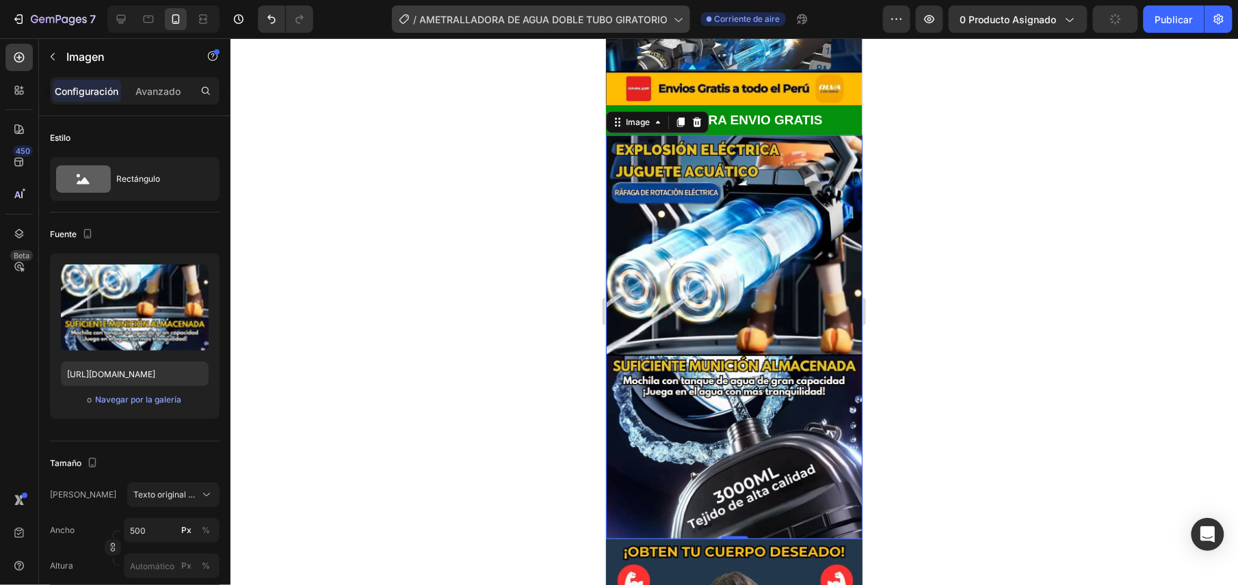  What do you see at coordinates (544, 19) in the screenshot?
I see `span: AMETRALLADORA DE AGUA DOBLE TUBO GIRATORIO` at bounding box center [544, 19].